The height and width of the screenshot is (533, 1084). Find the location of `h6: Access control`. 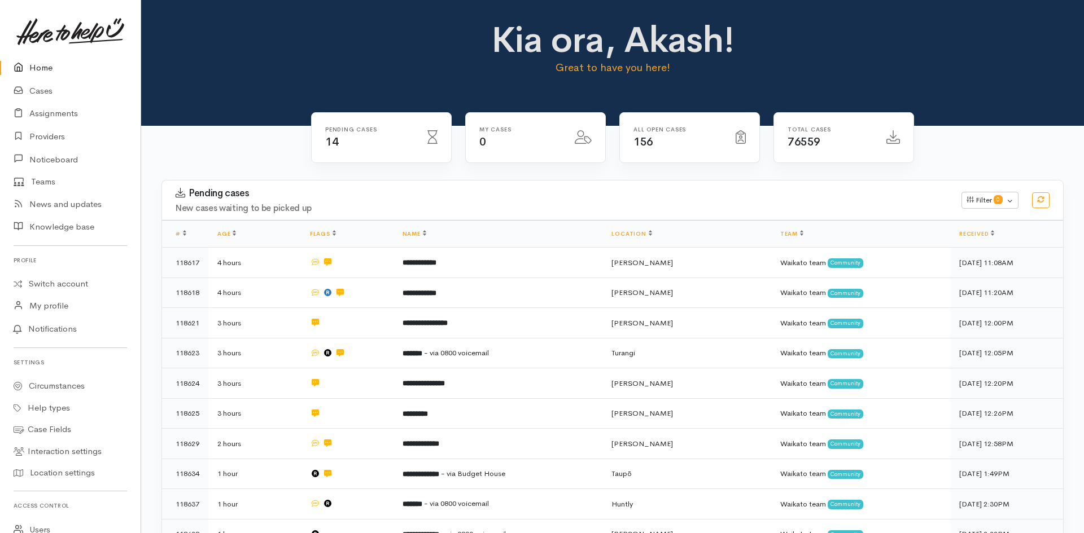

h6: Access control is located at coordinates (70, 506).